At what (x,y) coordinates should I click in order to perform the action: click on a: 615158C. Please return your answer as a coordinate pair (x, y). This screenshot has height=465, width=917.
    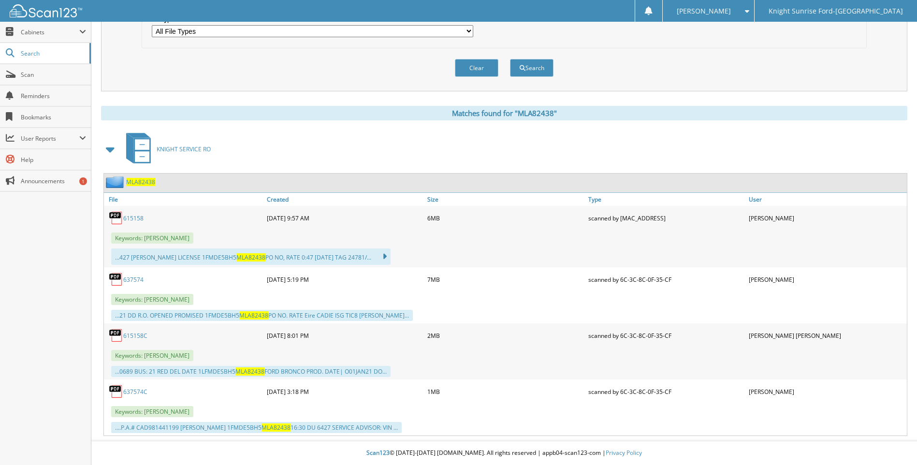
    Looking at the image, I should click on (135, 335).